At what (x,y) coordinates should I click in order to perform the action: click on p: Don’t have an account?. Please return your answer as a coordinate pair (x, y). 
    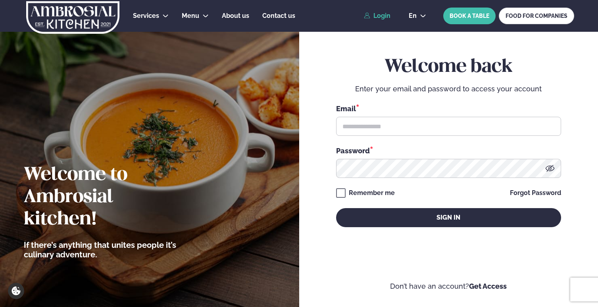
    Looking at the image, I should click on (449, 286).